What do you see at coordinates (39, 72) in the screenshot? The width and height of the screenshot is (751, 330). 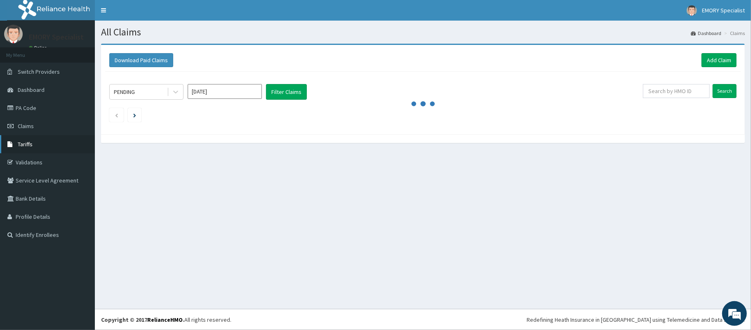 I see `span: Switch Providers` at bounding box center [39, 72].